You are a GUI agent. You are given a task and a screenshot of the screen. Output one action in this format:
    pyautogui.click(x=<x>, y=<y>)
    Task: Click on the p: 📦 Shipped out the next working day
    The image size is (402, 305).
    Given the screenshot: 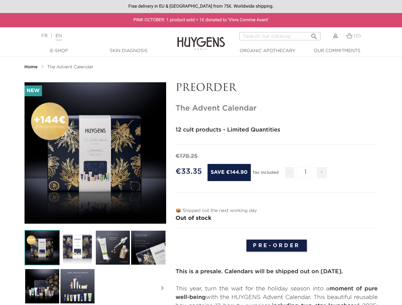 What is the action you would take?
    pyautogui.click(x=276, y=211)
    